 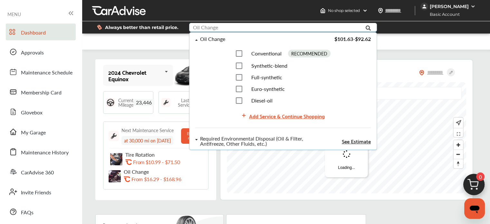 I want to click on div: Add Service & Continue Shopping, so click(x=286, y=116).